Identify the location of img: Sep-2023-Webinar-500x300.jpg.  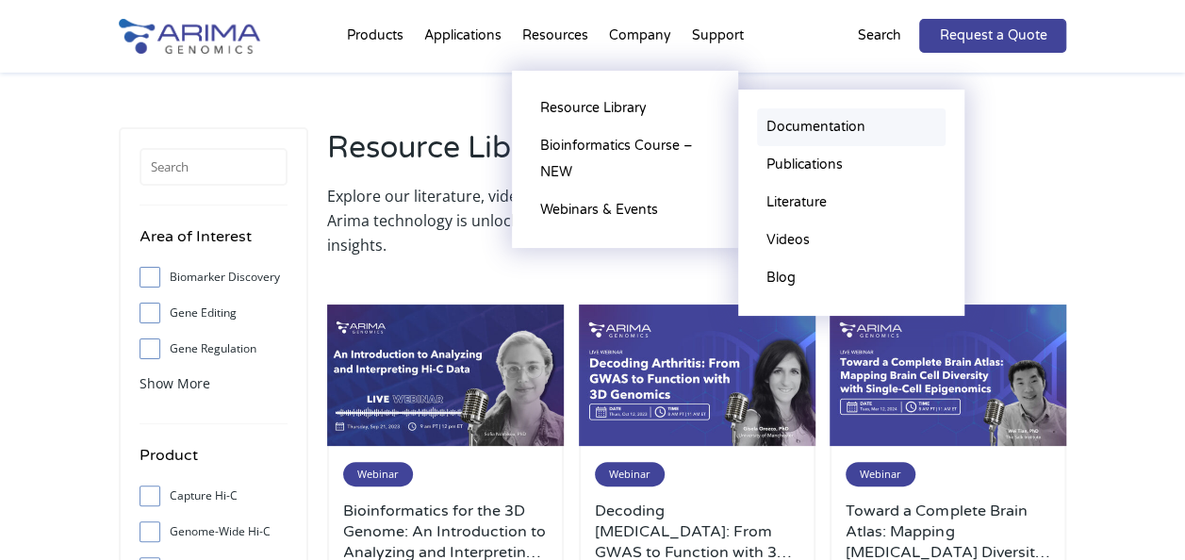
(445, 375).